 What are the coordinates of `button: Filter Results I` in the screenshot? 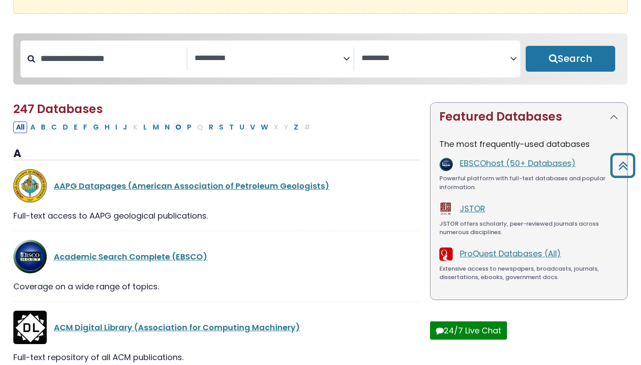 It's located at (116, 127).